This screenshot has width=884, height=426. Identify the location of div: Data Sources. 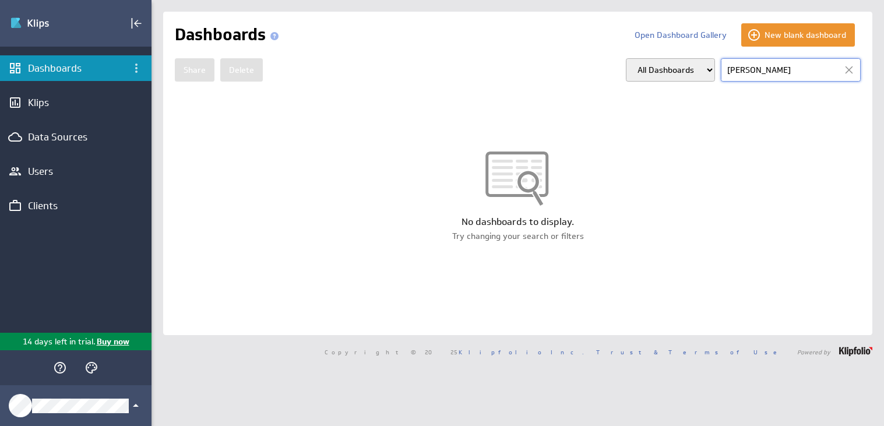
(76, 137).